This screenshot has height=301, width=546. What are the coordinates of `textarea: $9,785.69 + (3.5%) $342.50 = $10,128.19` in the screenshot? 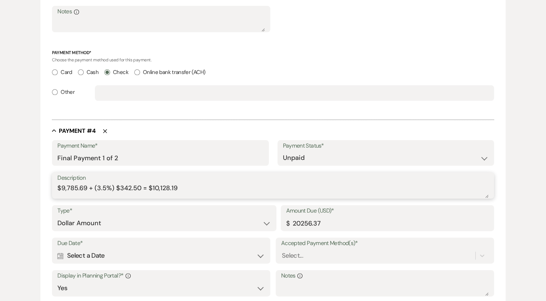 It's located at (273, 191).